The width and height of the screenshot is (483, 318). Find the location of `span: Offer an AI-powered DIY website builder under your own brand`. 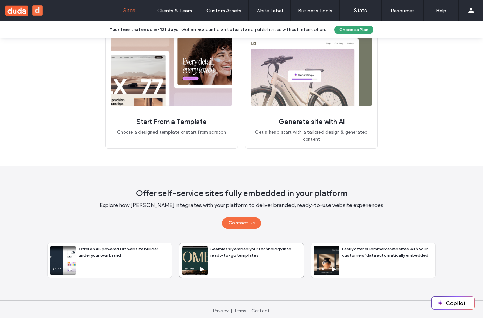

span: Offer an AI-powered DIY website builder under your own brand is located at coordinates (118, 252).